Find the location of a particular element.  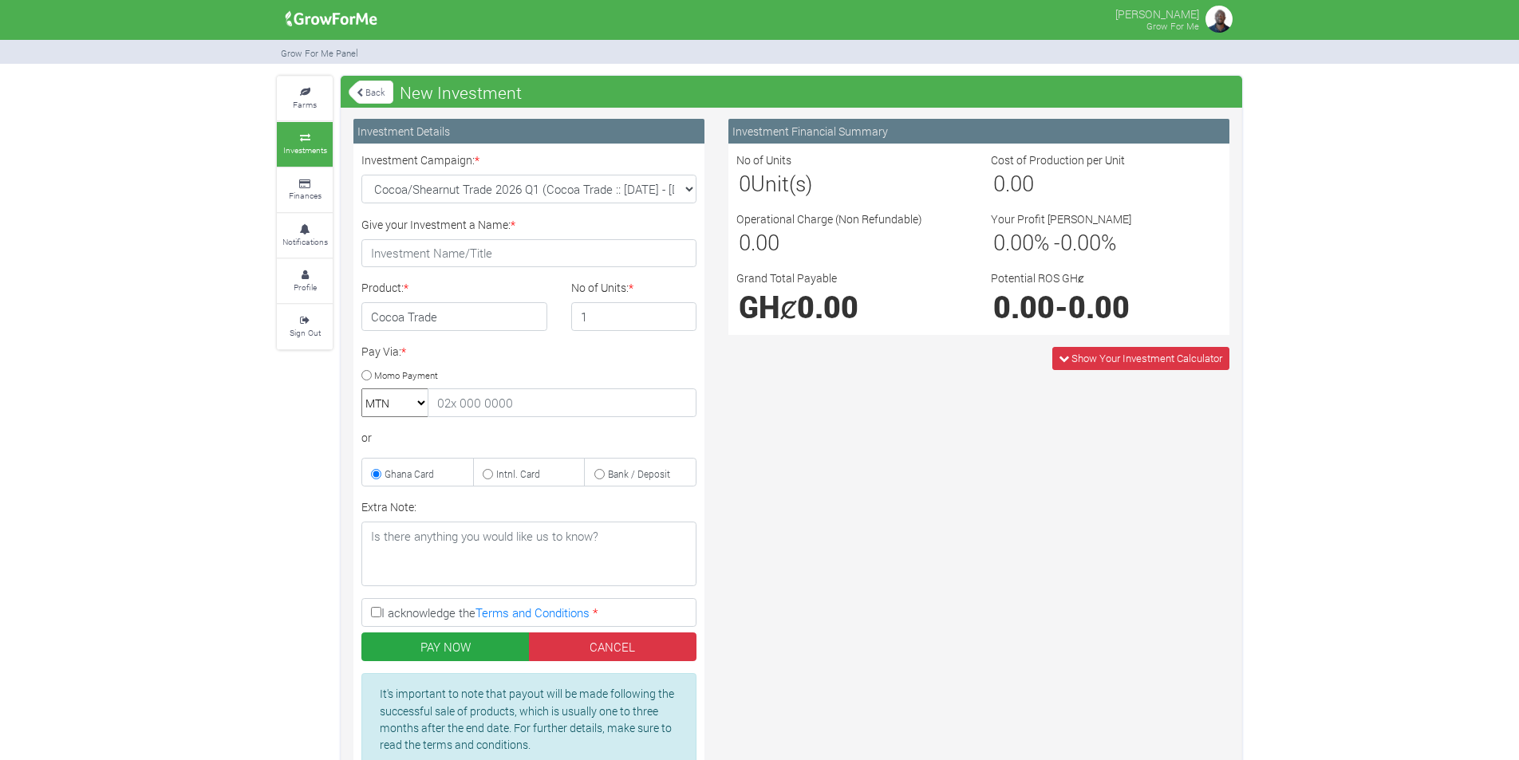

label: Give your Investment a Name: is located at coordinates (438, 224).